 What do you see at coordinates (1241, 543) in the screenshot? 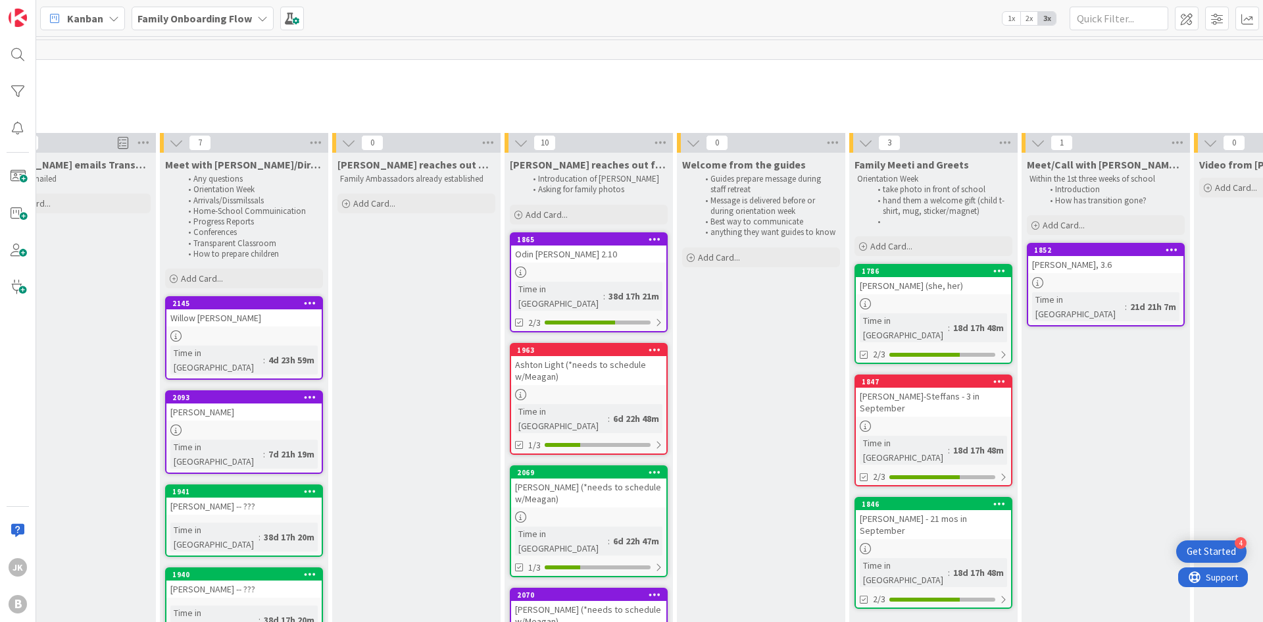
I see `div: 4` at bounding box center [1241, 543].